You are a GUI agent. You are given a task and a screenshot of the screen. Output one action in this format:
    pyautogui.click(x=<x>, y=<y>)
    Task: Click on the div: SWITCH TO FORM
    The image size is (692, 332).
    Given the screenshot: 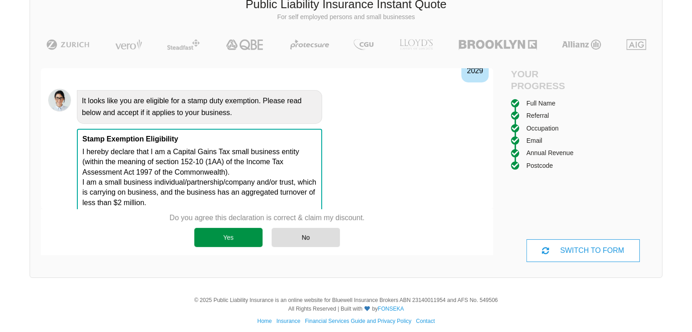 What is the action you would take?
    pyautogui.click(x=582, y=251)
    